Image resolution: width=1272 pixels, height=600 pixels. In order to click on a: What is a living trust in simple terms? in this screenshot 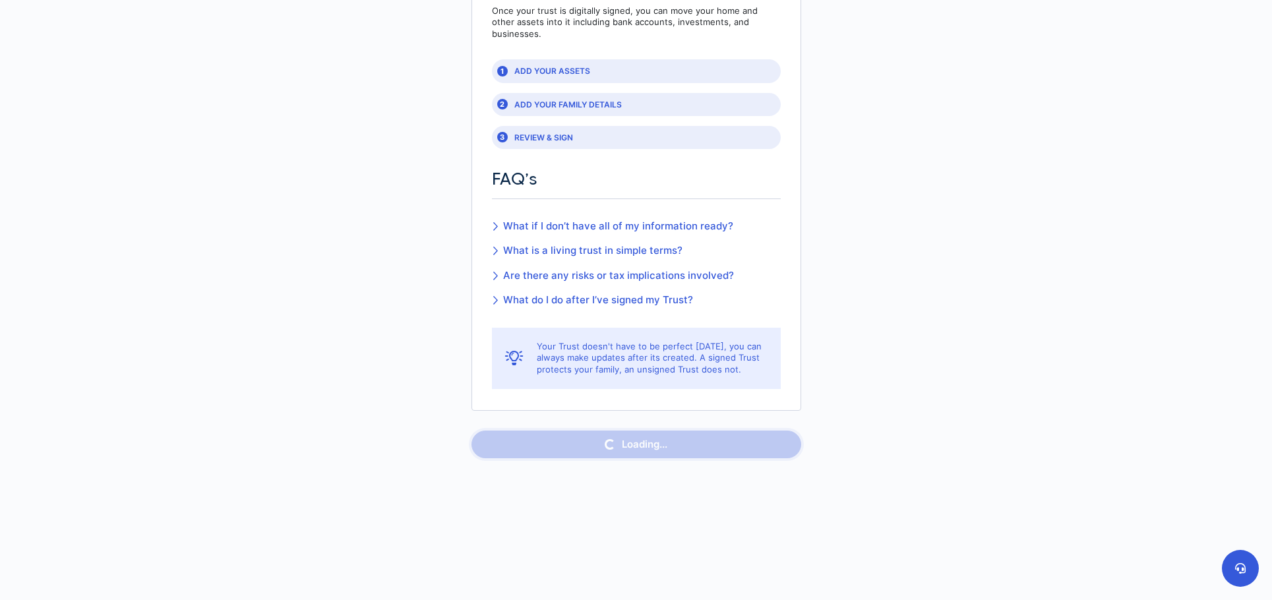, I will do `click(613, 251)`.